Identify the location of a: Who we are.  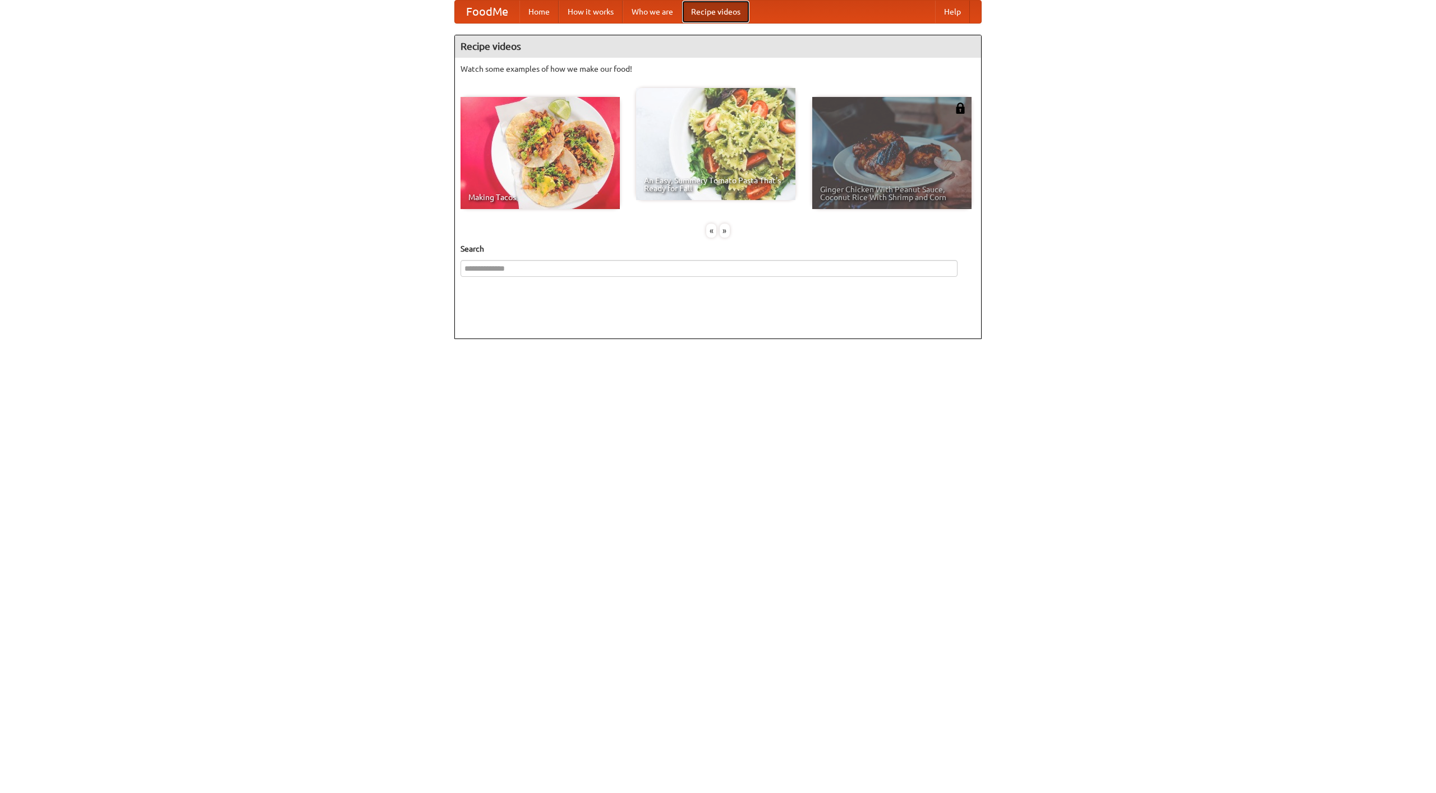
(652, 12).